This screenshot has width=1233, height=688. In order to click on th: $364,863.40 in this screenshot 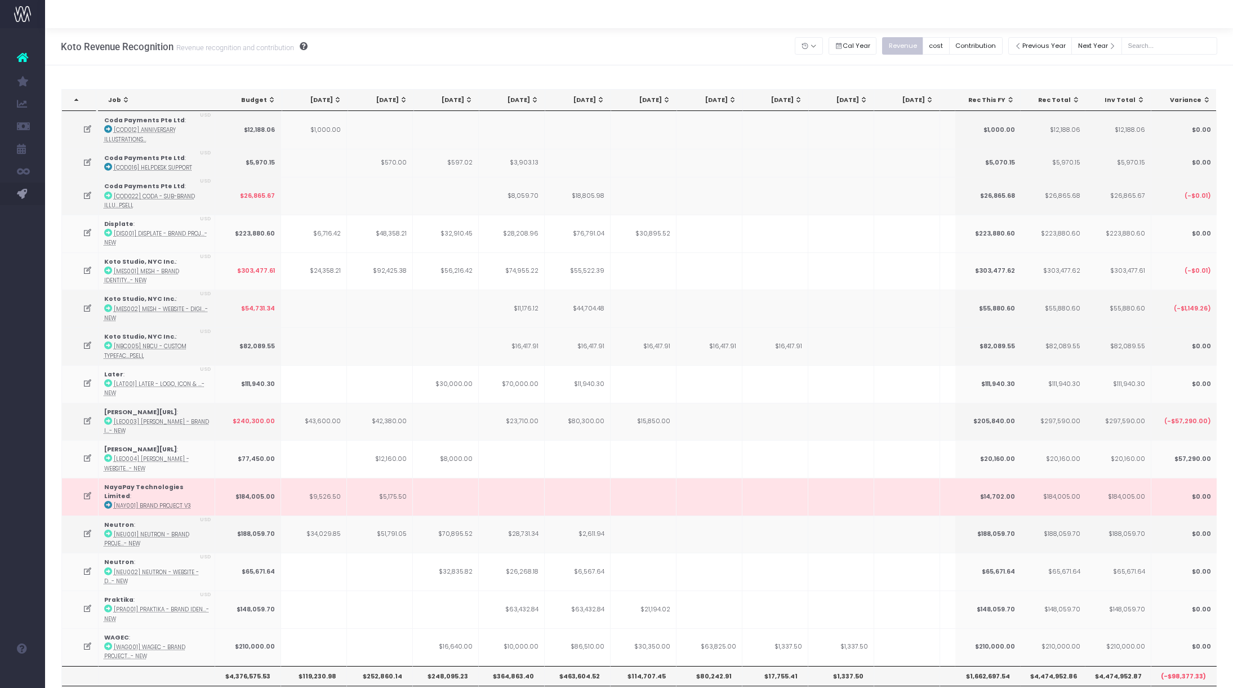, I will do `click(511, 675)`.